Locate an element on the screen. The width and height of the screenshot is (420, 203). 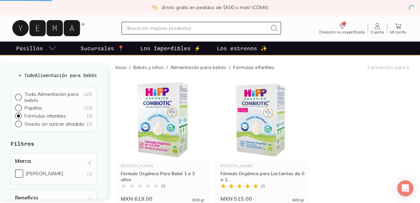
span: Mi carrito is located at coordinates (398, 32).